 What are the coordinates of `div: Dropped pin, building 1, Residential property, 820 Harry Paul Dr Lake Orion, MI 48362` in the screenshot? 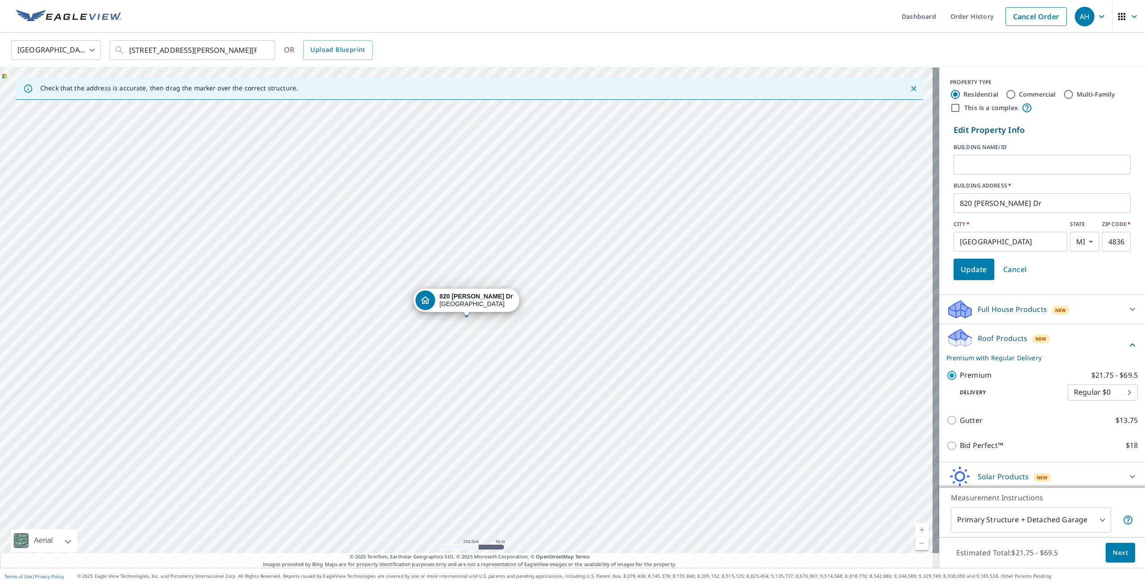 It's located at (466, 302).